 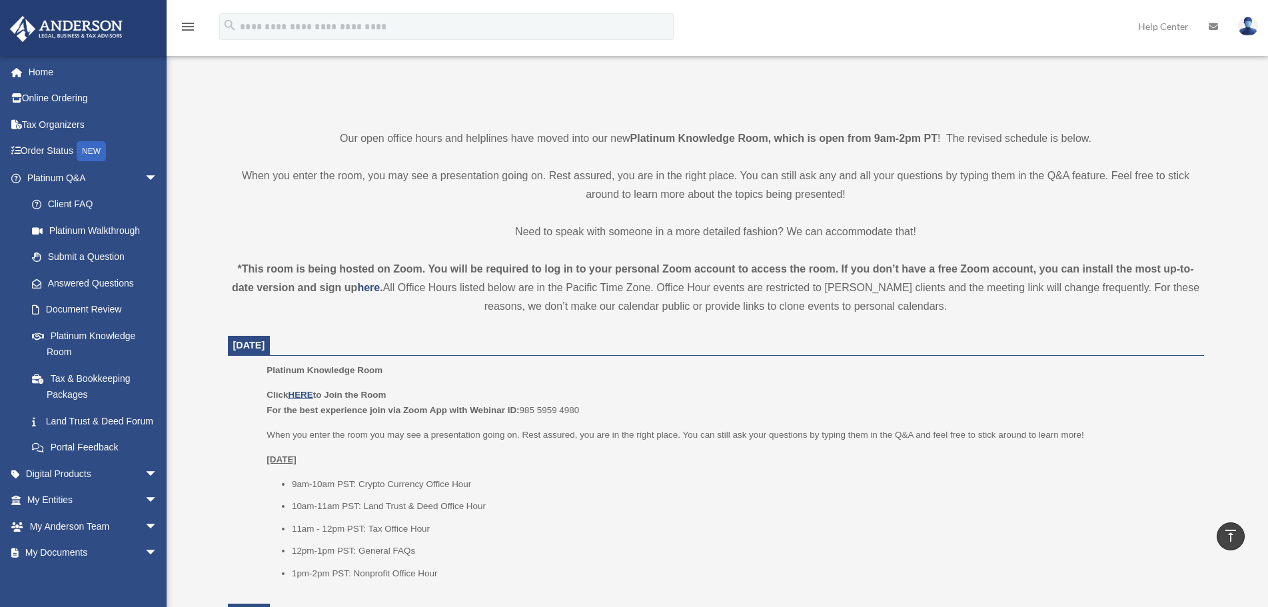 I want to click on li: 1pm-2pm PST: Nonprofit Office Hour, so click(x=743, y=574).